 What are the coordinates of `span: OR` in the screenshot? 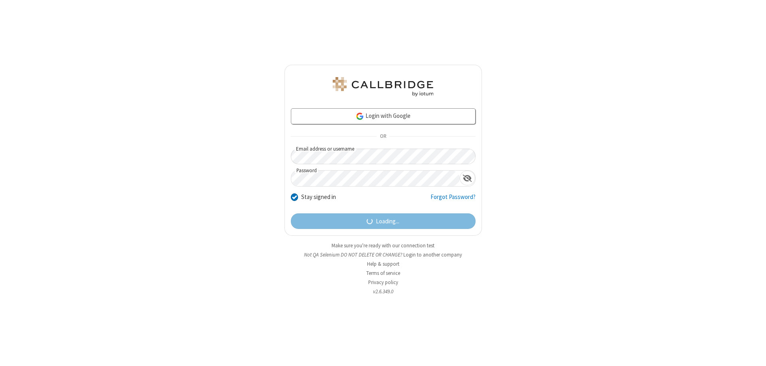 It's located at (383, 136).